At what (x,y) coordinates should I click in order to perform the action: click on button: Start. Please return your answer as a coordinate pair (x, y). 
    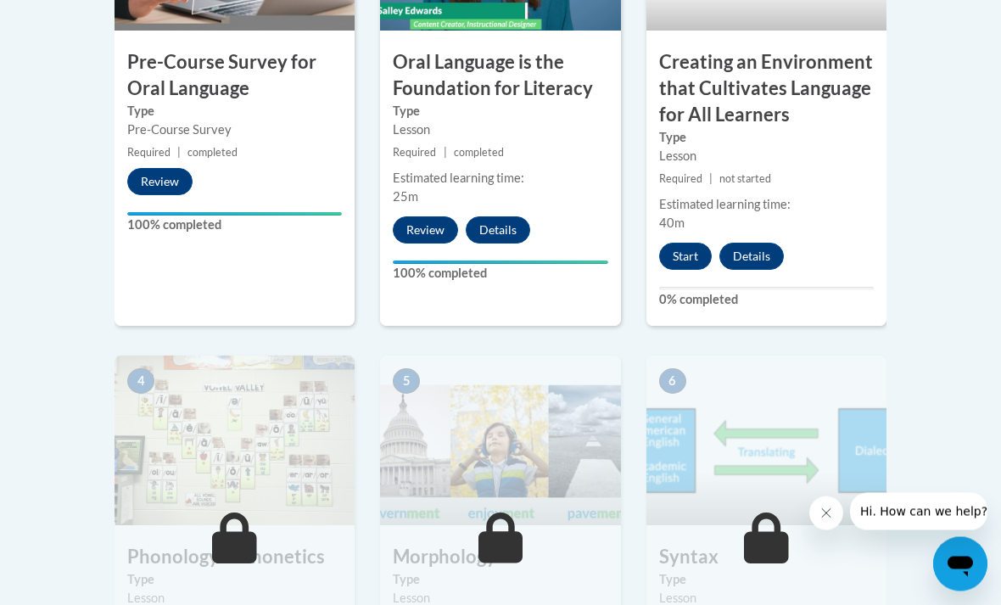
    Looking at the image, I should click on (685, 257).